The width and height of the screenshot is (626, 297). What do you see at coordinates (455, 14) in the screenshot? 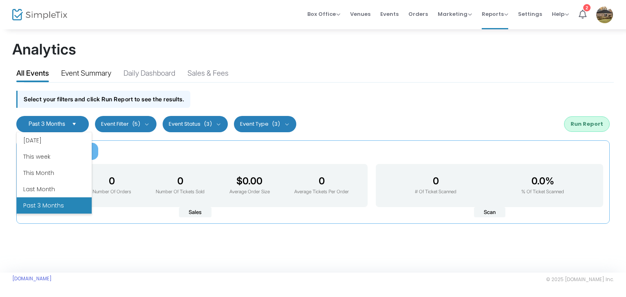
I see `span: Marketing` at bounding box center [455, 14].